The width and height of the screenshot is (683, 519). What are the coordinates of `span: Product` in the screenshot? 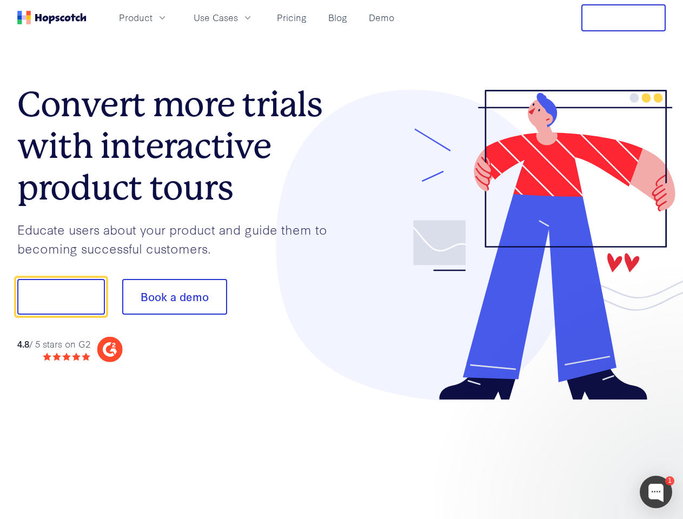 It's located at (136, 17).